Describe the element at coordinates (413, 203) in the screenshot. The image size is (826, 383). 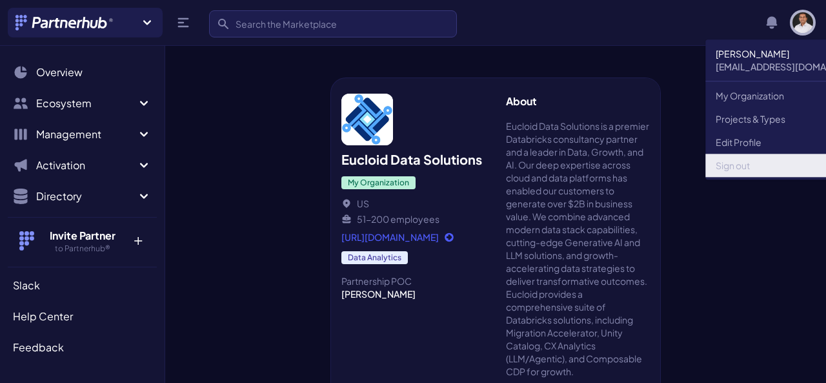
I see `li: US` at that location.